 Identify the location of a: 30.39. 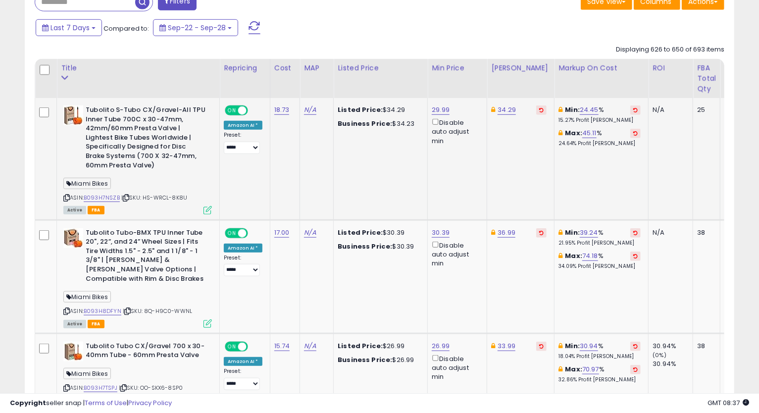
(441, 233).